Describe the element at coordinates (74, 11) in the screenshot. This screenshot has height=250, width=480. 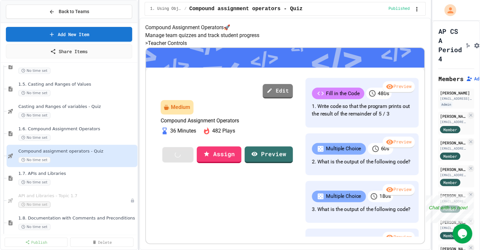
I see `span: Back to Teams` at that location.